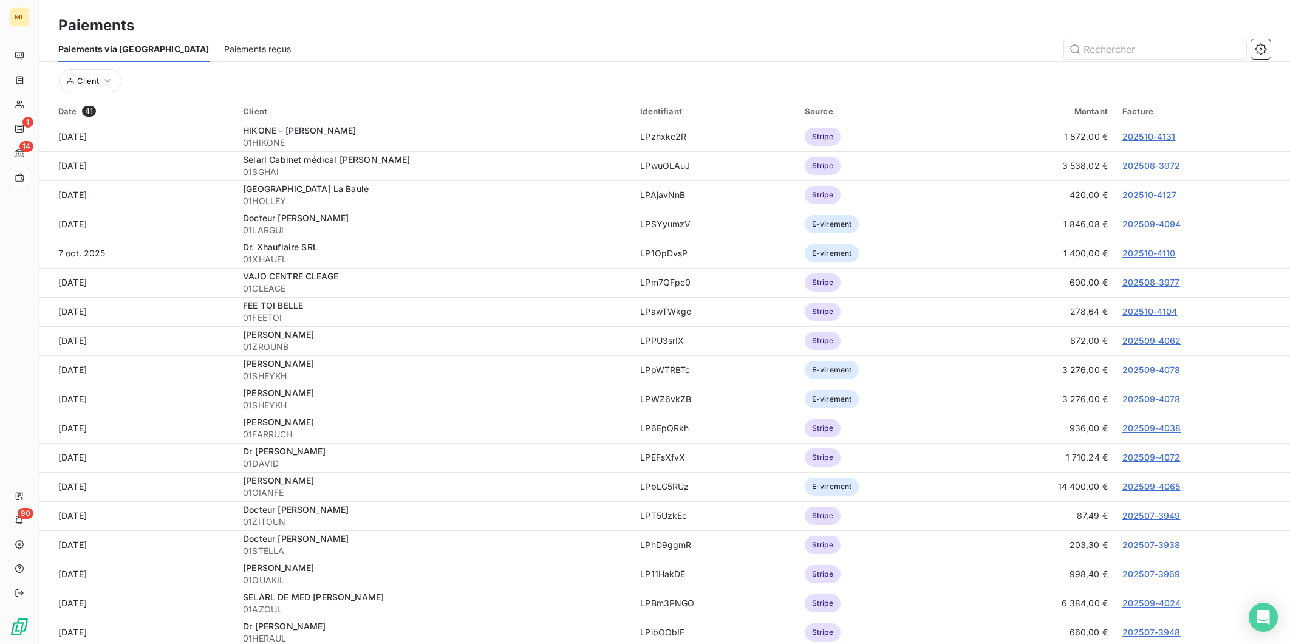  I want to click on div: Source, so click(880, 111).